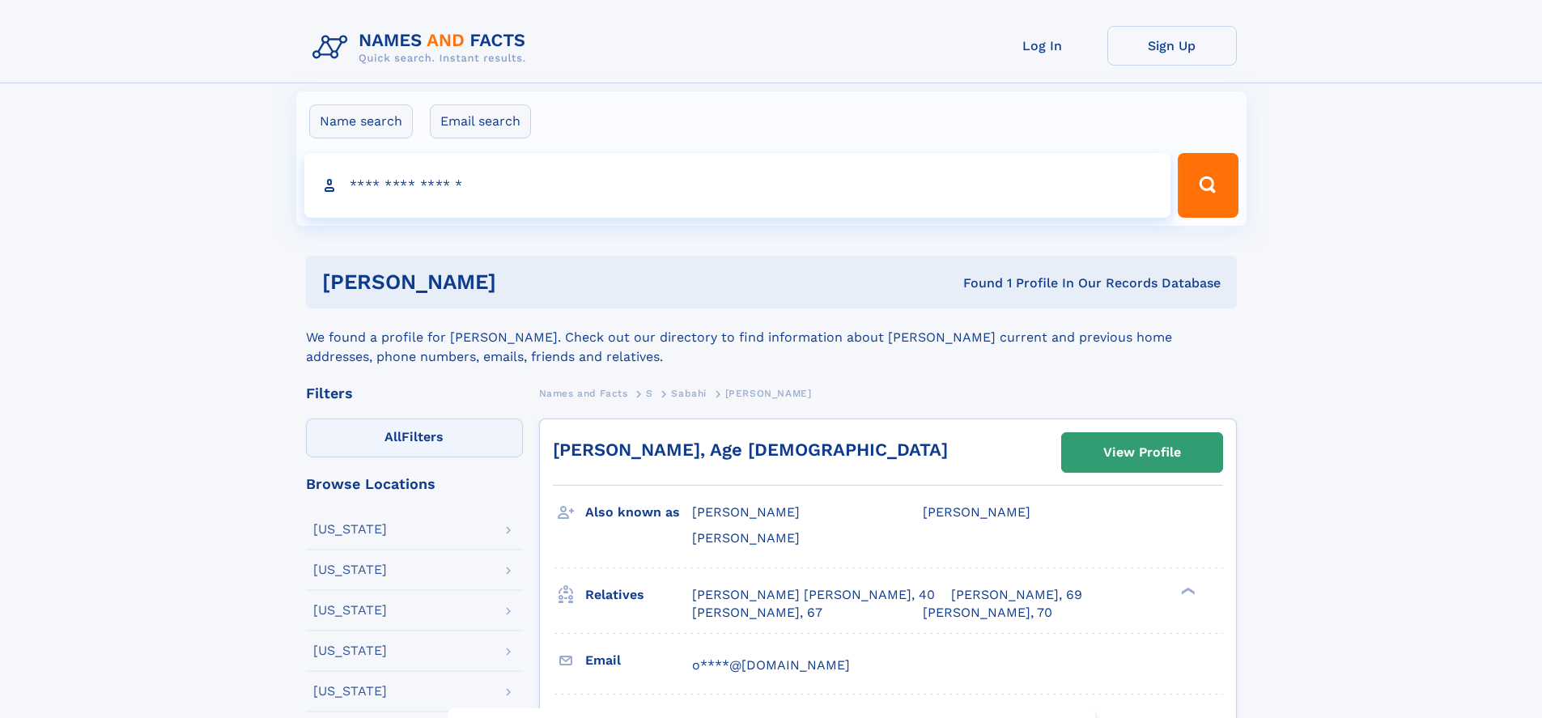 Image resolution: width=1542 pixels, height=718 pixels. What do you see at coordinates (361, 121) in the screenshot?
I see `label: Name search` at bounding box center [361, 121].